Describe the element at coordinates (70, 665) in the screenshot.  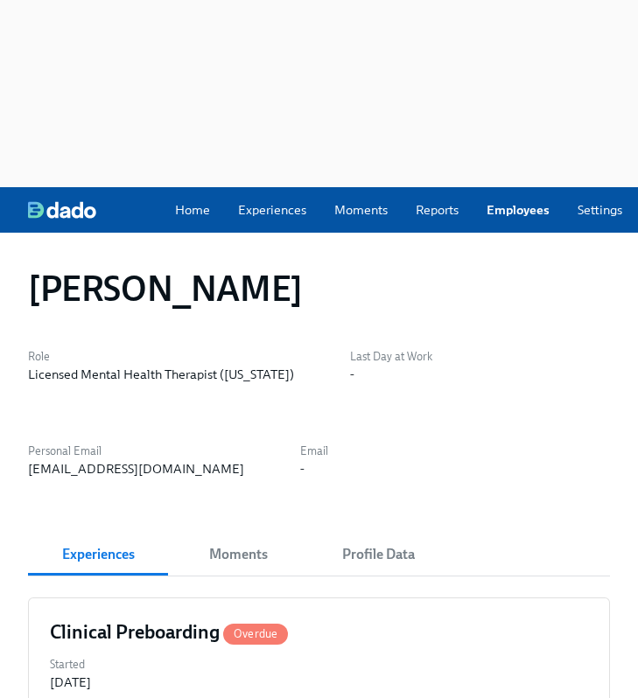
I see `label: Started` at that location.